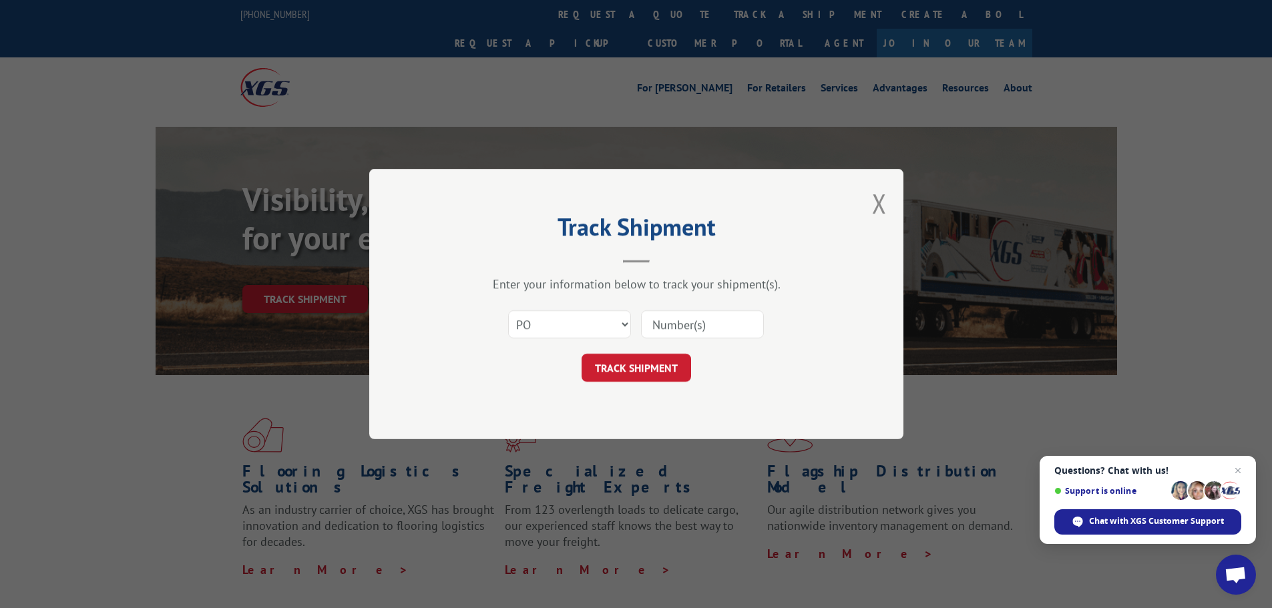 This screenshot has height=608, width=1272. I want to click on span: Support is online, so click(1111, 491).